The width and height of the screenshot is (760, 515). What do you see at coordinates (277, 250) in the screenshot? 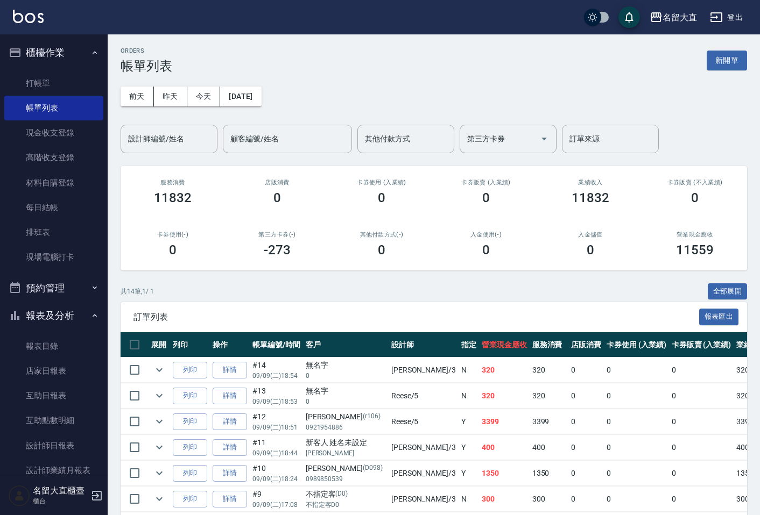
I see `h3: -273` at bounding box center [277, 250].